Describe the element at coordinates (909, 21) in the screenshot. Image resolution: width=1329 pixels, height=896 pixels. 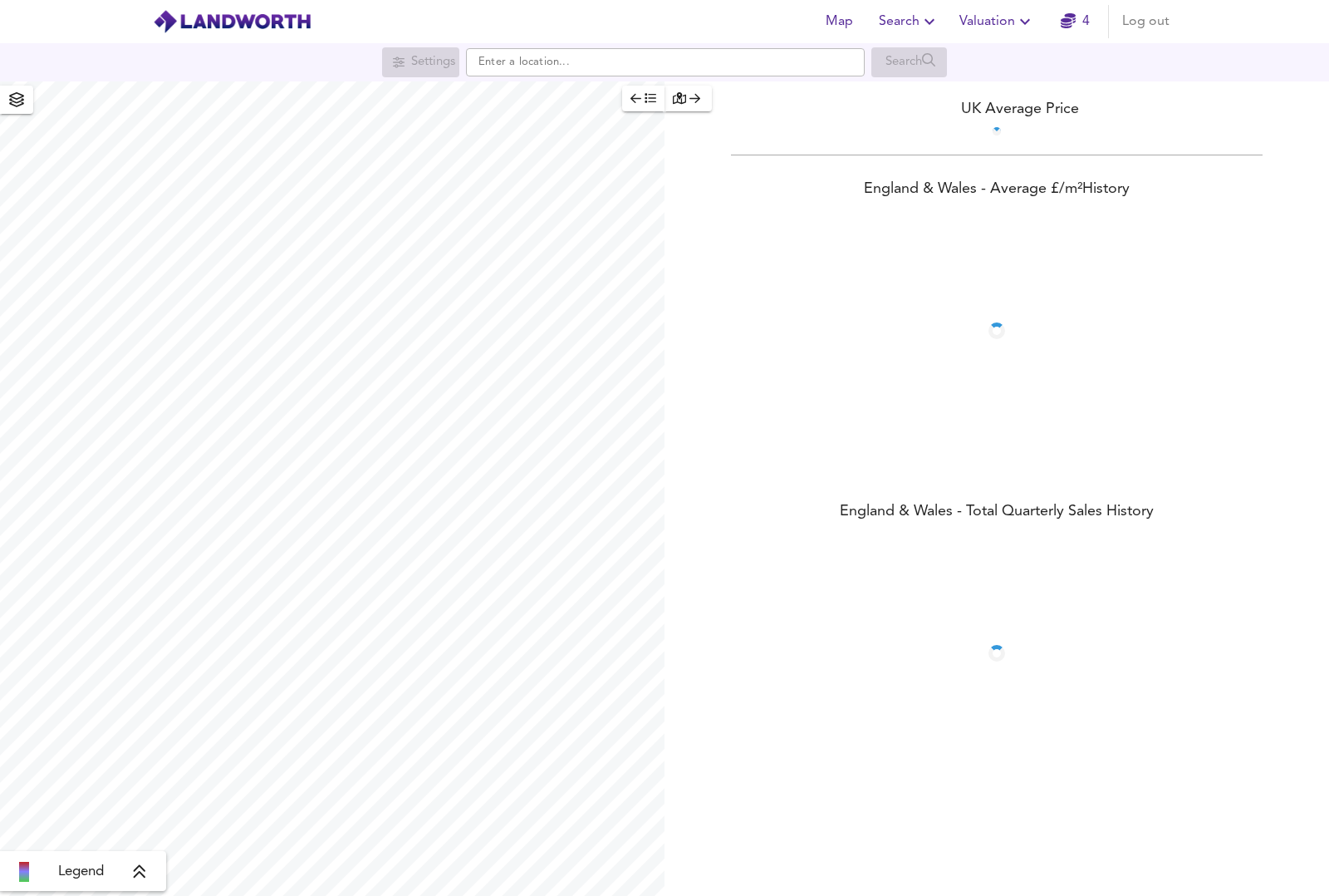
I see `button: Search` at that location.